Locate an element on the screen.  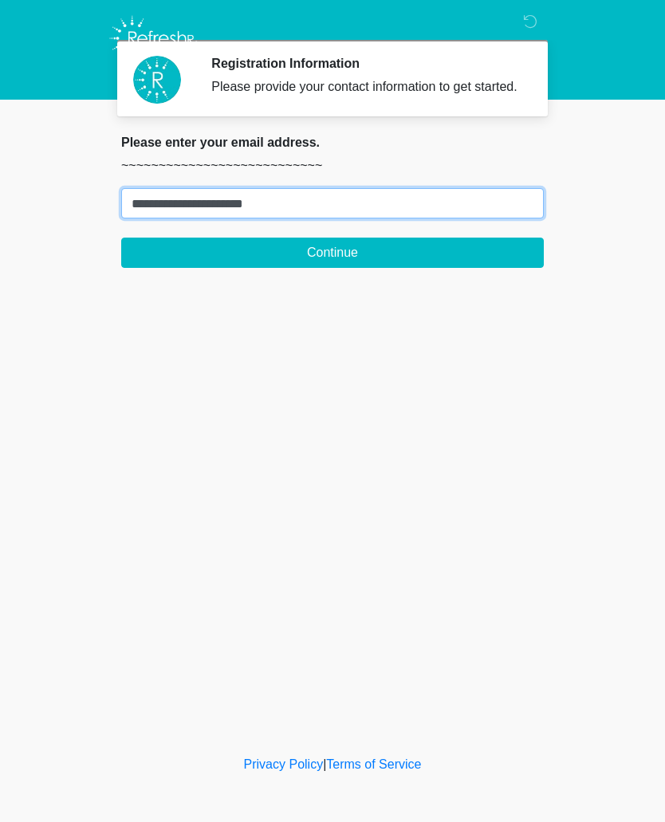
h2: Please enter your email address. is located at coordinates (332, 142).